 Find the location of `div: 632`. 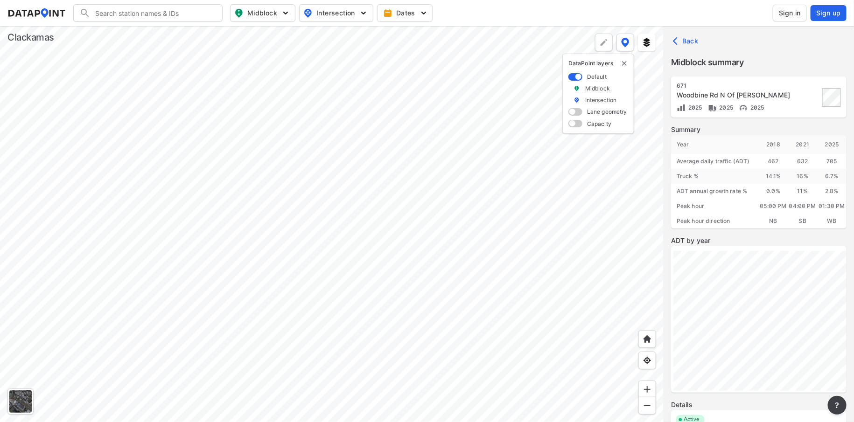

div: 632 is located at coordinates (803, 162).